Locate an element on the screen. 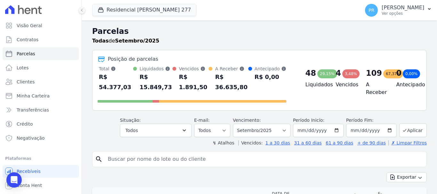  div: 67,37% is located at coordinates (393, 74).